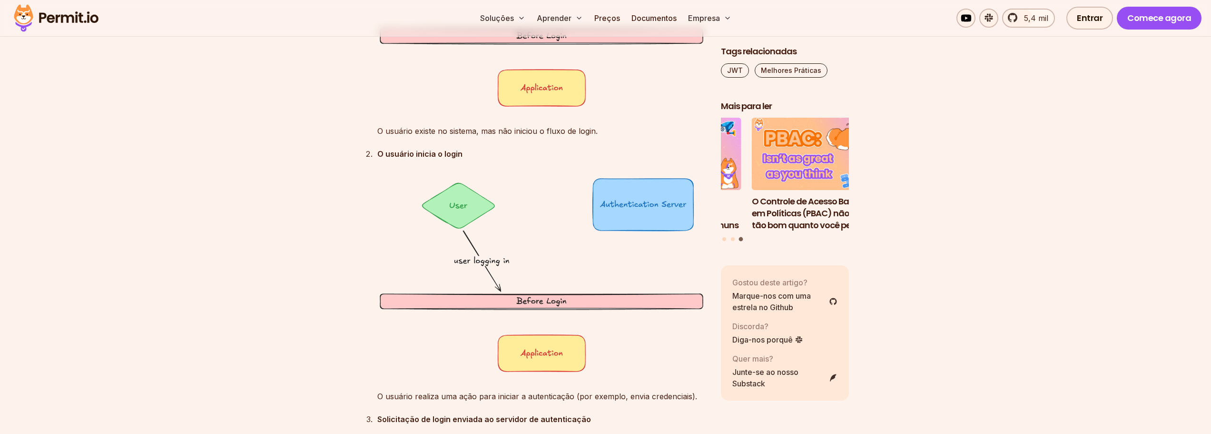 Image resolution: width=1211 pixels, height=434 pixels. I want to click on a: Marque-nos com uma estrela no Github, so click(785, 301).